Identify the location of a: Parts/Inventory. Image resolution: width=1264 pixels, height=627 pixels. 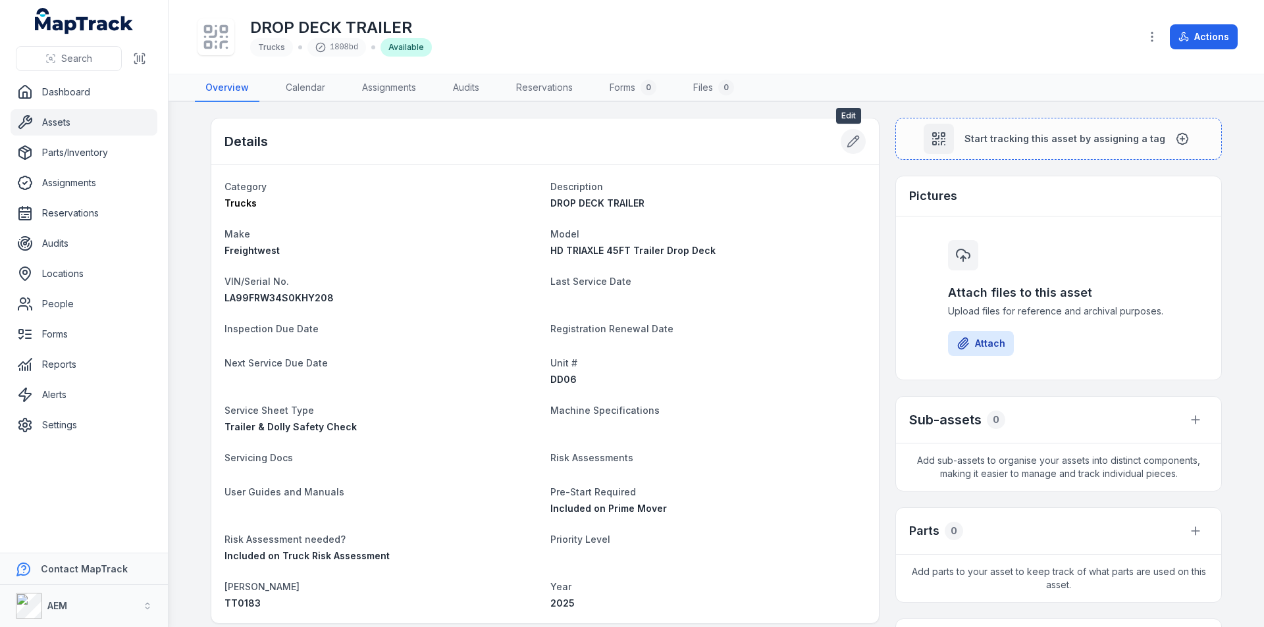
(84, 153).